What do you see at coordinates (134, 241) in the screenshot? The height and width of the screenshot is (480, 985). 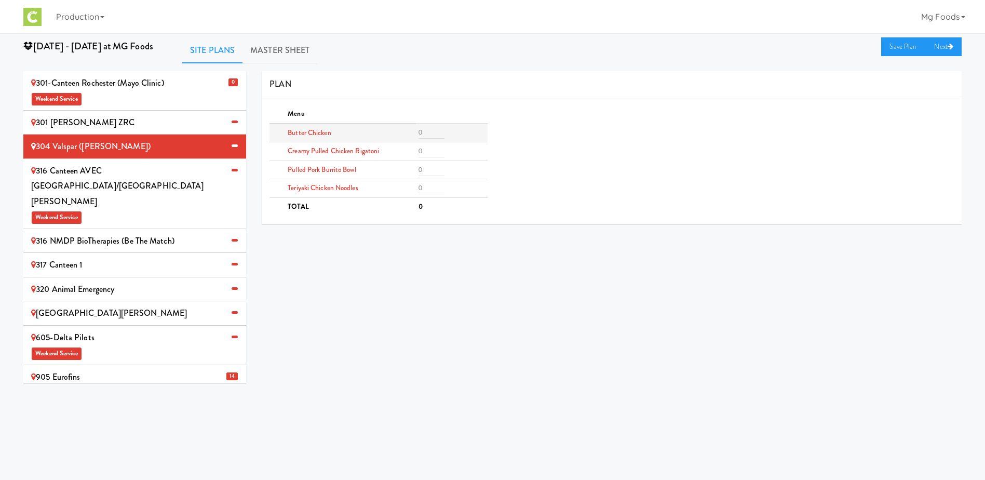 I see `li: 316 NMDP BioTherapies (Be the match)` at bounding box center [134, 241].